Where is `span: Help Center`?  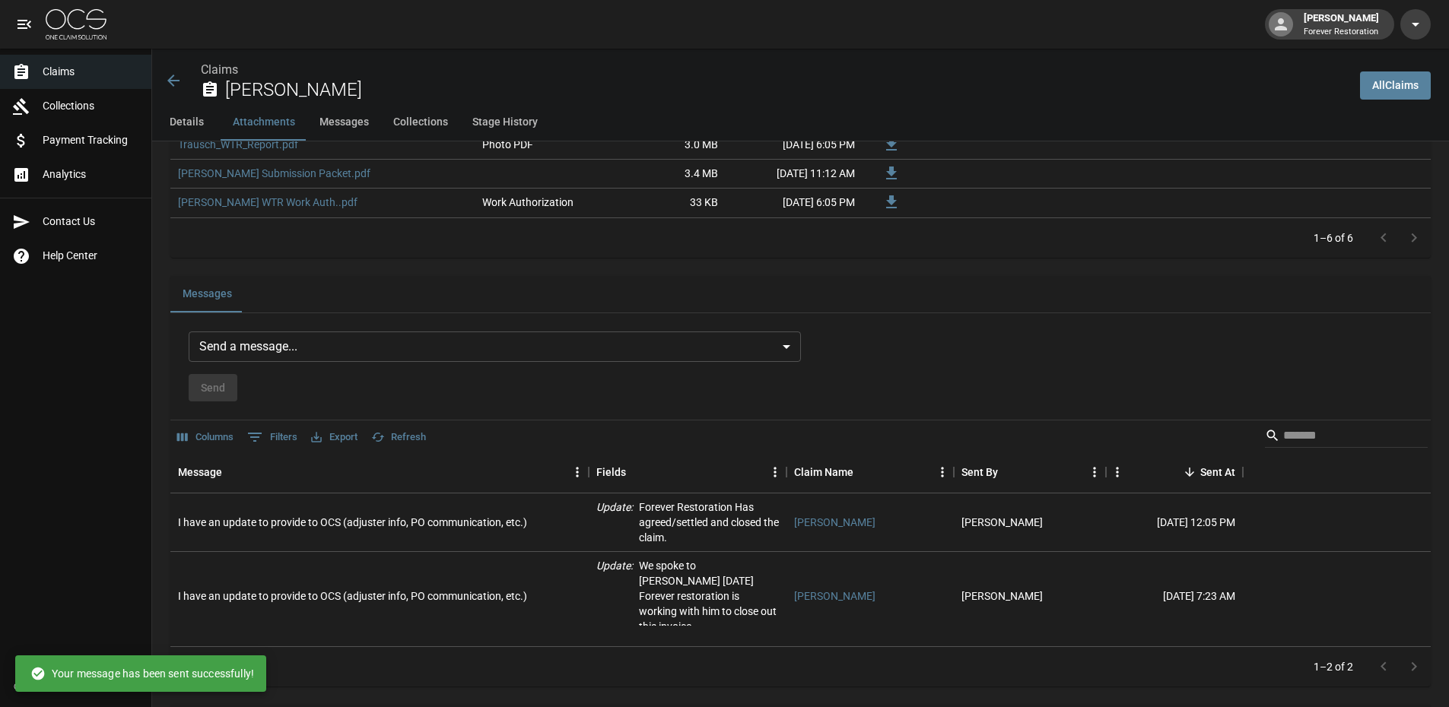 span: Help Center is located at coordinates (91, 256).